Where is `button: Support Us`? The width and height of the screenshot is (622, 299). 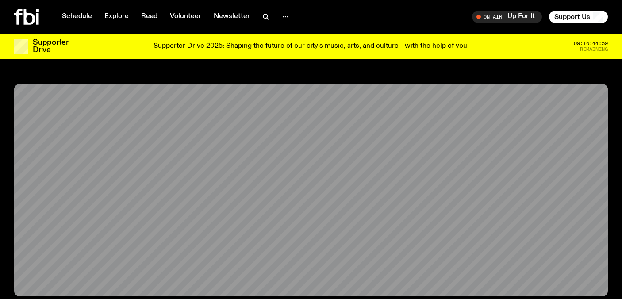
button: Support Us is located at coordinates (578, 17).